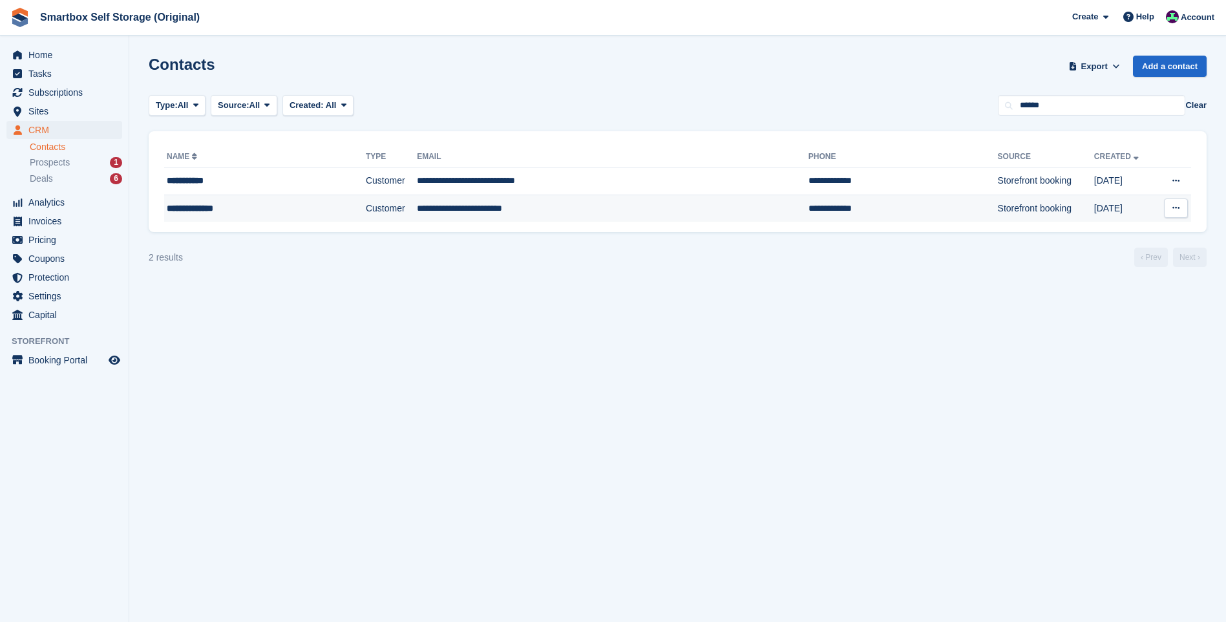  What do you see at coordinates (114, 360) in the screenshot?
I see `a: Preview store` at bounding box center [114, 360].